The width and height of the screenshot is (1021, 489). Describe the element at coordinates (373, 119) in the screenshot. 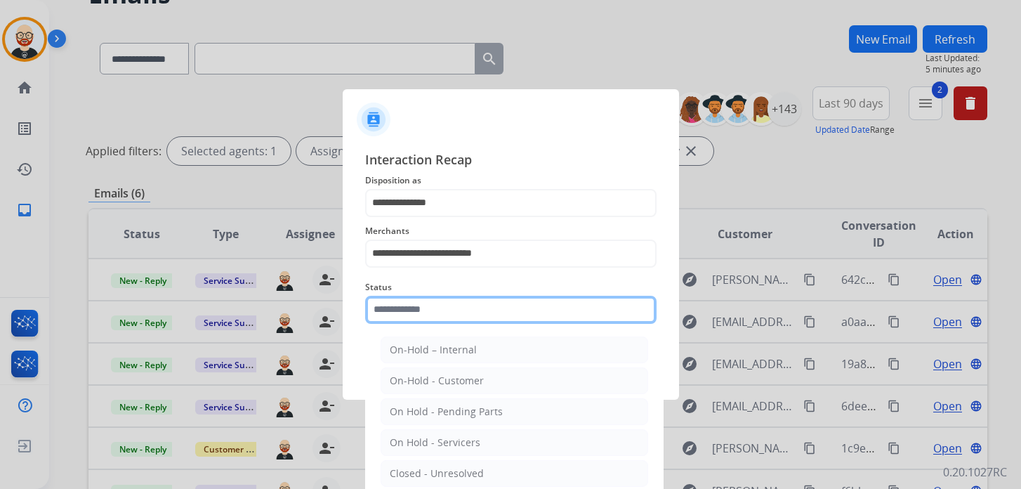

I see `img: contactIcon` at that location.